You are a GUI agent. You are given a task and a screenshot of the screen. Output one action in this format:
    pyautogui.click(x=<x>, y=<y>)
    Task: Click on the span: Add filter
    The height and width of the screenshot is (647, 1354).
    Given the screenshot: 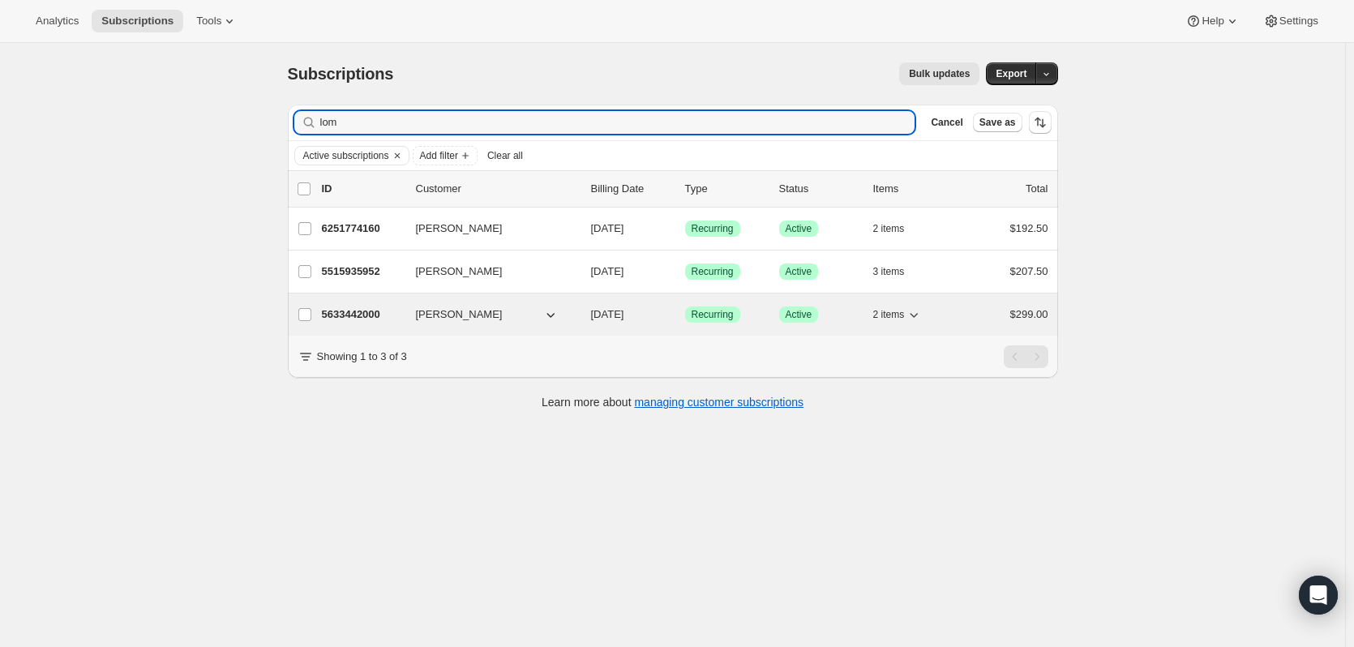 What is the action you would take?
    pyautogui.click(x=439, y=156)
    